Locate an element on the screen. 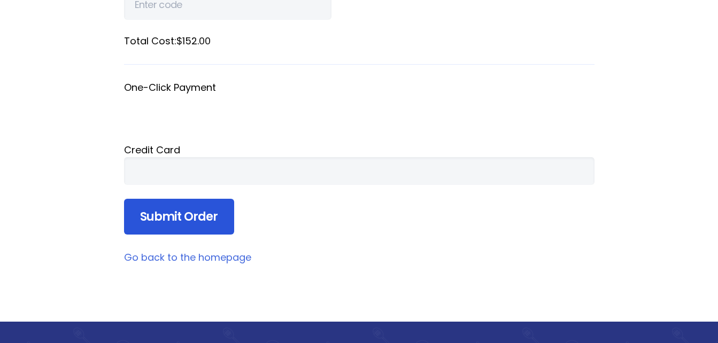 The width and height of the screenshot is (718, 343). a: Go back to the homepage is located at coordinates (188, 257).